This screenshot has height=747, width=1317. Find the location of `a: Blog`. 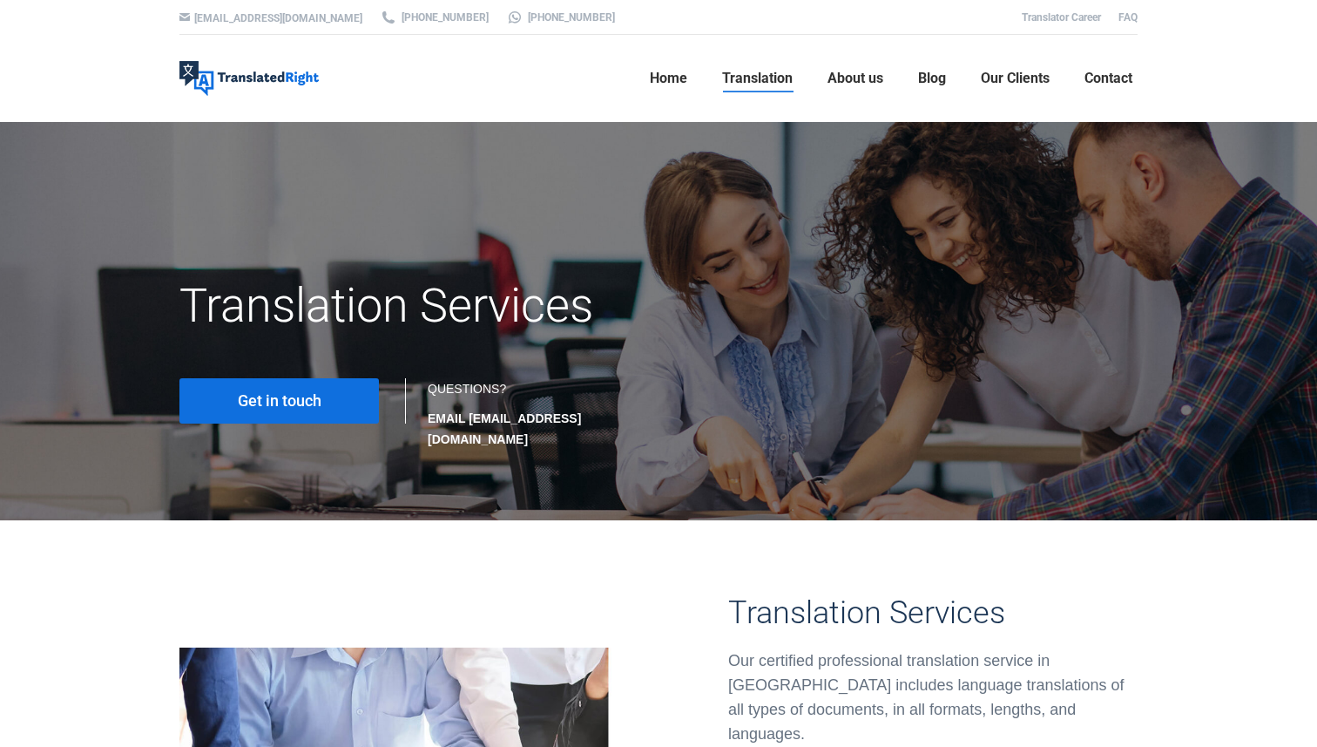

a: Blog is located at coordinates (932, 78).